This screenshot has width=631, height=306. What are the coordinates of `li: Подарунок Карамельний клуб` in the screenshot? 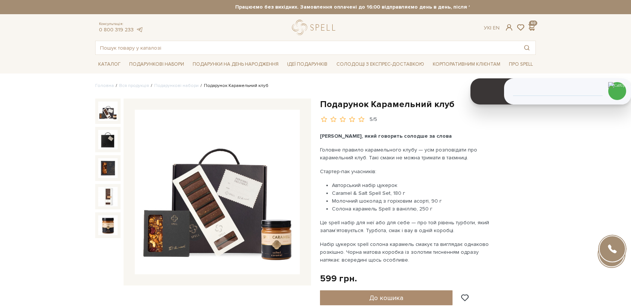 It's located at (233, 86).